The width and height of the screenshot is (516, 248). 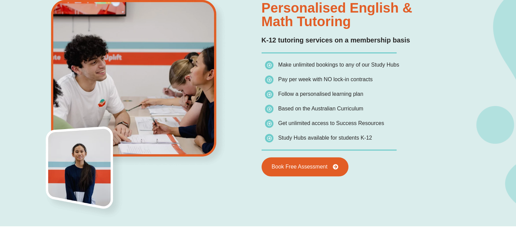 I want to click on a: Book Free Assessment, so click(x=305, y=167).